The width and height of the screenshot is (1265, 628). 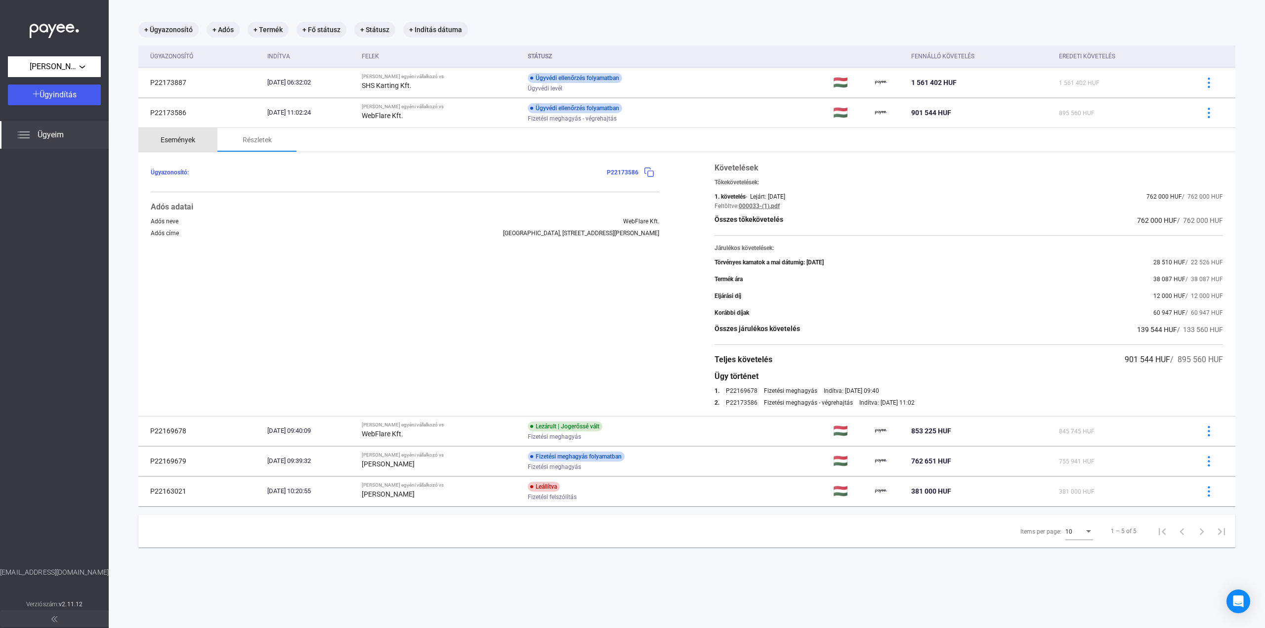 I want to click on span: Ügyeim, so click(x=50, y=135).